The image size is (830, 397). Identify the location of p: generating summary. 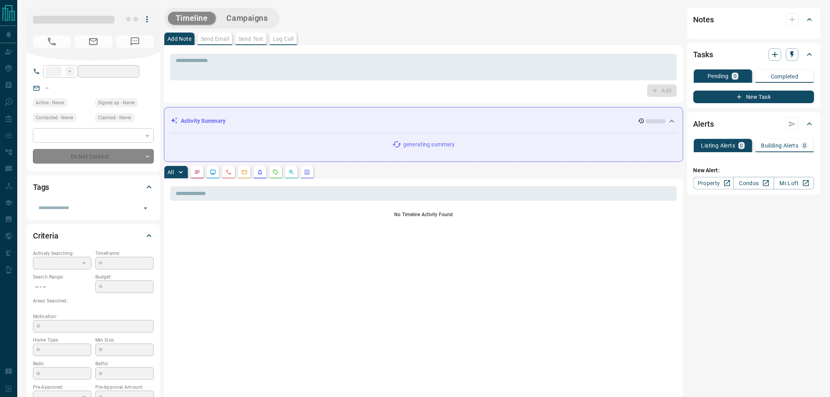
(429, 144).